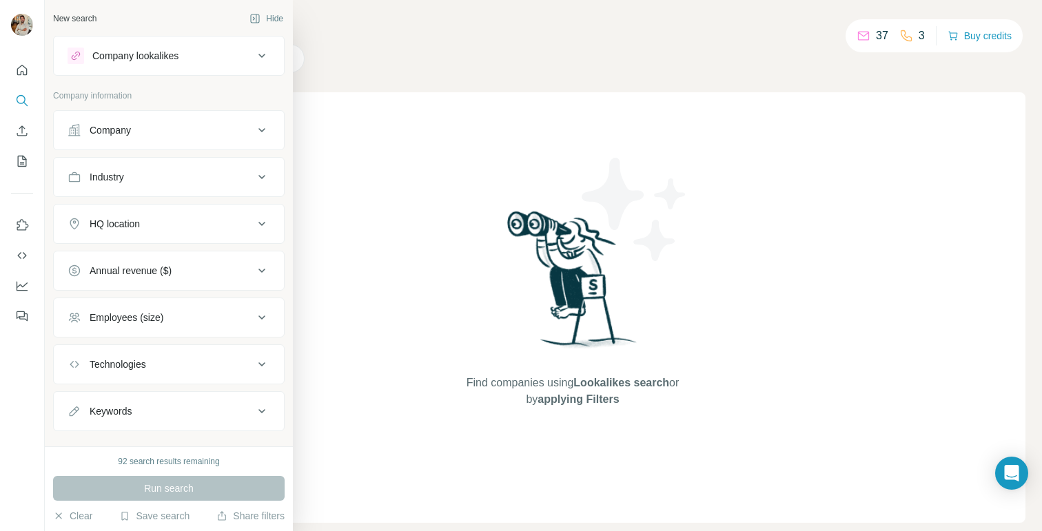 The image size is (1042, 531). Describe the element at coordinates (22, 131) in the screenshot. I see `button: Enrich CSV` at that location.